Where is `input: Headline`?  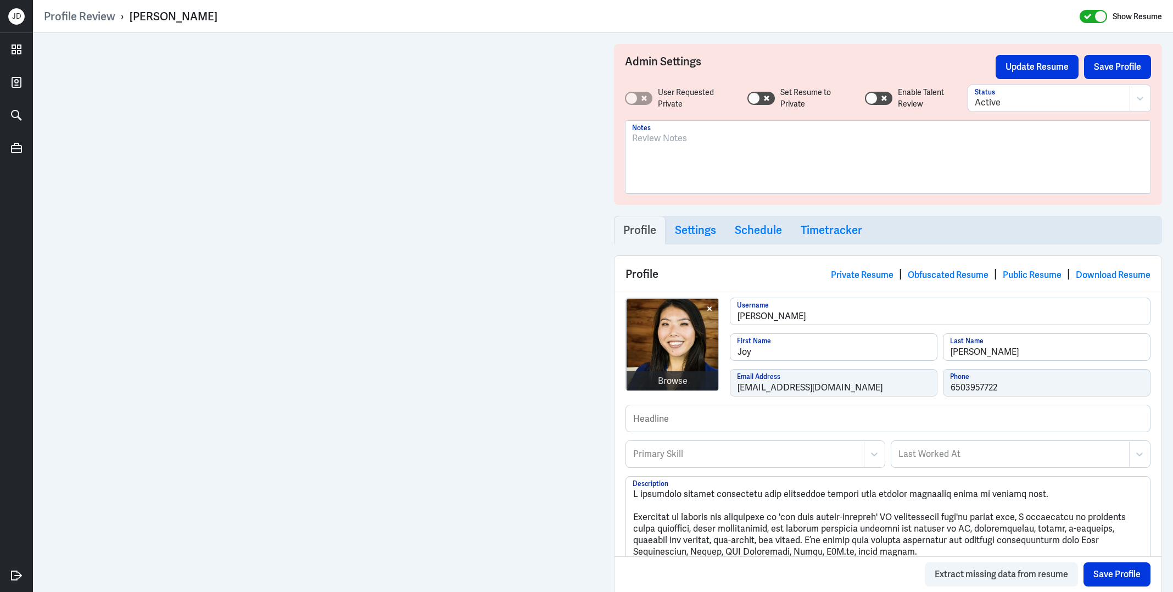
input: Headline is located at coordinates (888, 418).